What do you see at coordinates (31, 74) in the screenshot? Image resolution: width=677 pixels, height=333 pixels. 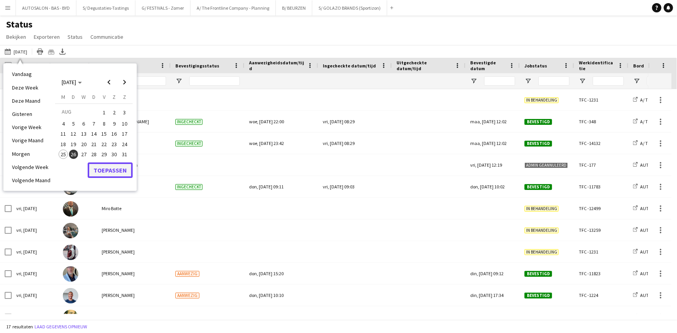 I see `li: Vandaag` at bounding box center [31, 74].